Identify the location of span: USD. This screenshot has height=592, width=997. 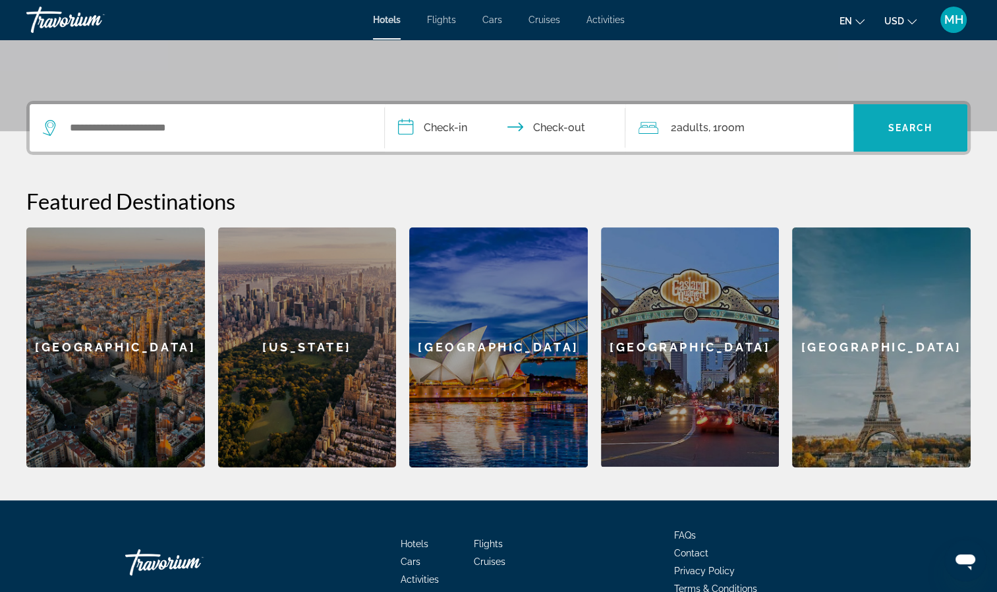
(894, 21).